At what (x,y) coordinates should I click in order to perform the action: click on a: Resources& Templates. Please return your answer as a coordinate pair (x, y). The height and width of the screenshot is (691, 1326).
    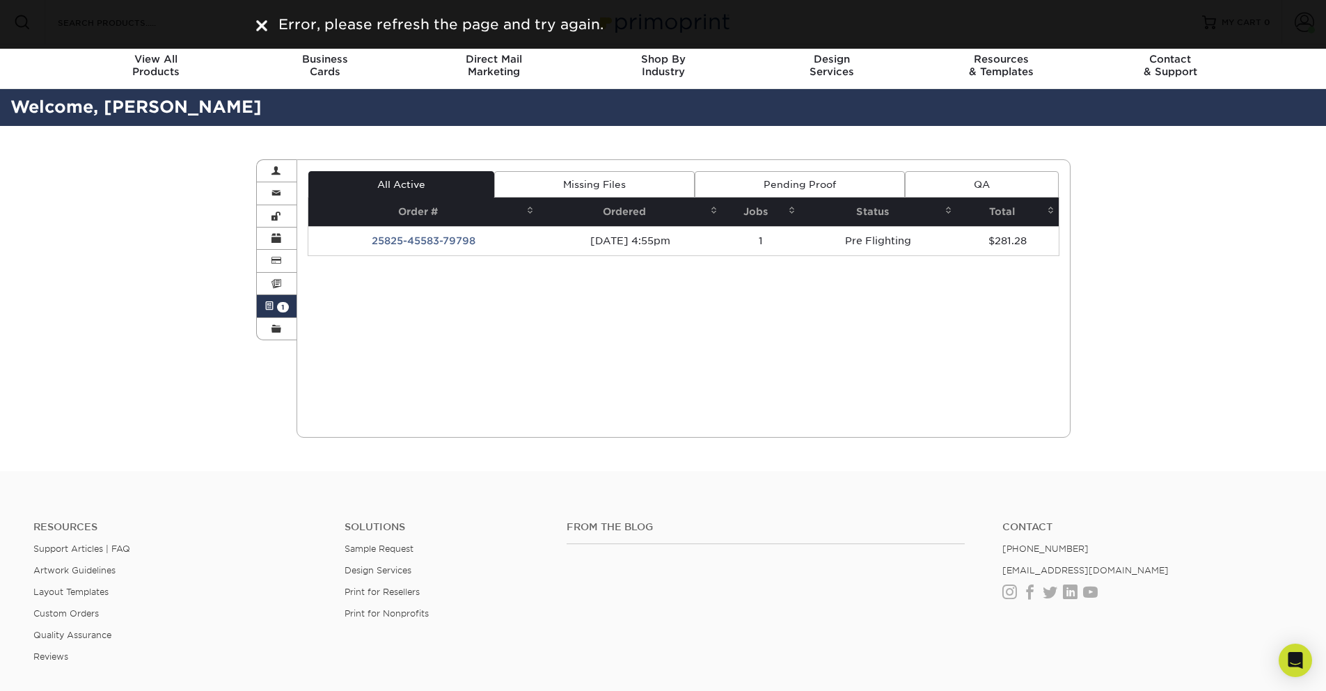
    Looking at the image, I should click on (1001, 67).